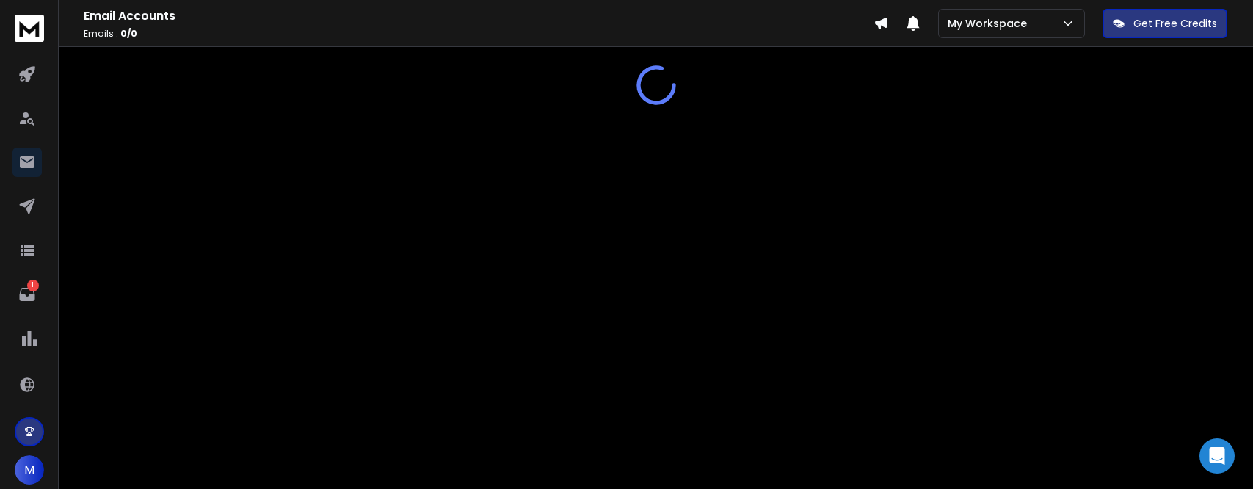 The width and height of the screenshot is (1253, 489). Describe the element at coordinates (1175, 23) in the screenshot. I see `p: Get Free Credits` at that location.